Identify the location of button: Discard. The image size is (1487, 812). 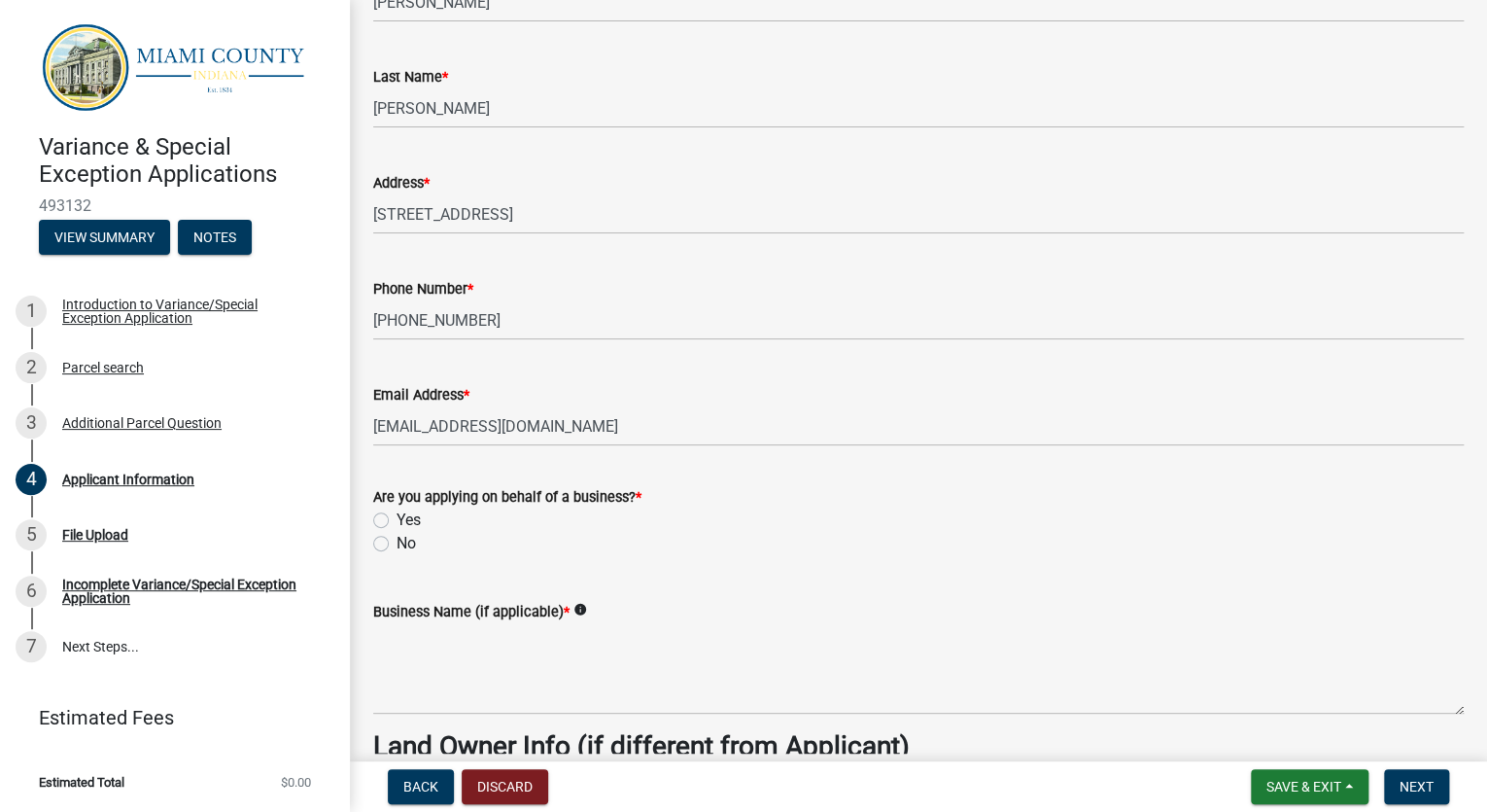
(505, 787).